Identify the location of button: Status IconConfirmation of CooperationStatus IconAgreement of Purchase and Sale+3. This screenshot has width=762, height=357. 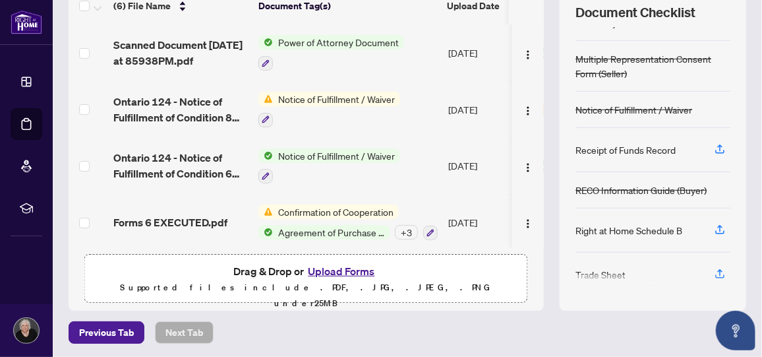
(348, 222).